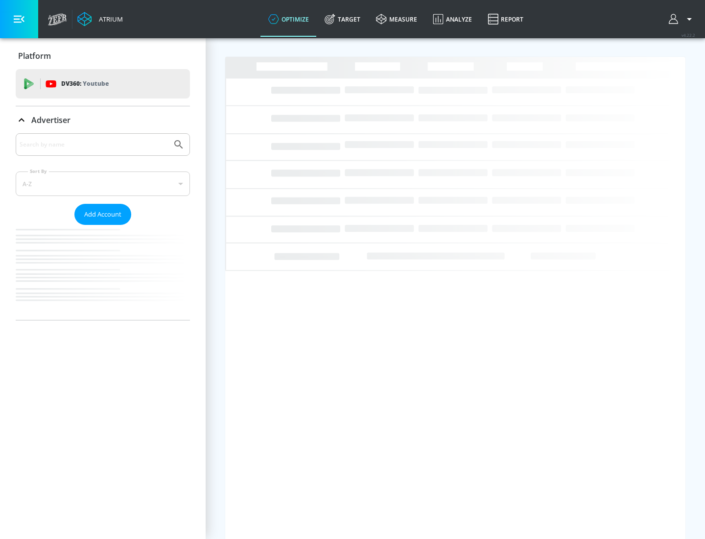  Describe the element at coordinates (103, 184) in the screenshot. I see `div: A-Z` at that location.